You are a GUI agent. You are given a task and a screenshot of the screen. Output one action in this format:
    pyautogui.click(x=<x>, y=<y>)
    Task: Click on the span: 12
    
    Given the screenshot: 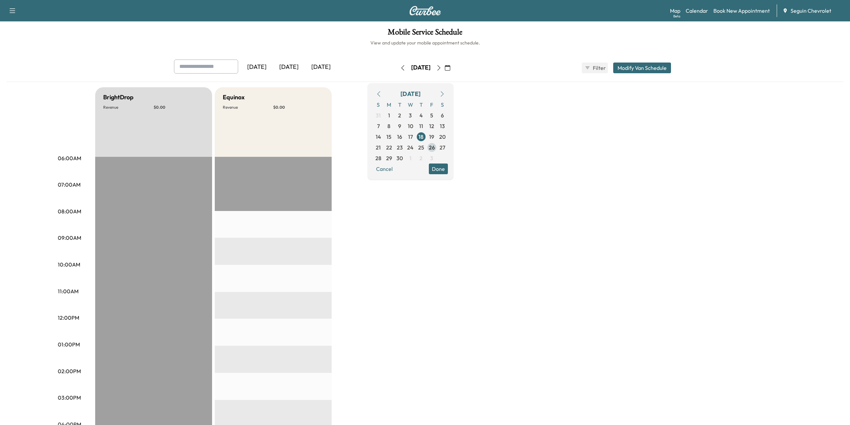 What is the action you would take?
    pyautogui.click(x=432, y=126)
    